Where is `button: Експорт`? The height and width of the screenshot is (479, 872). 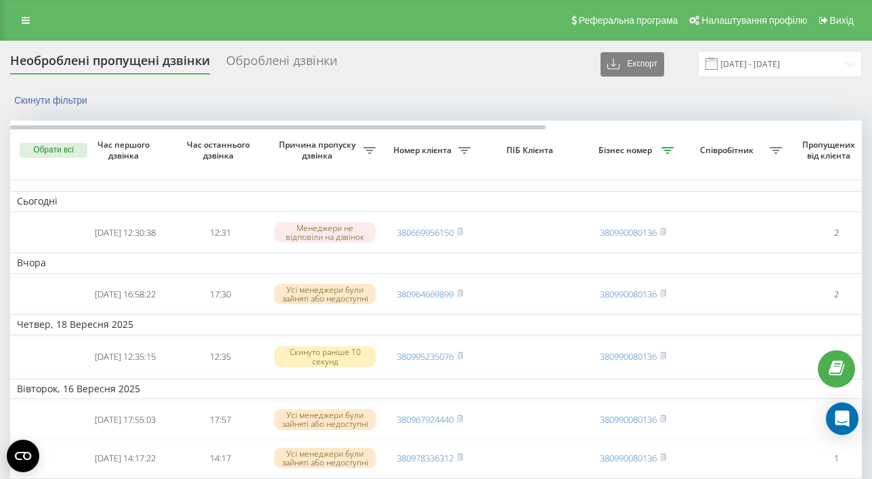
button: Експорт is located at coordinates (632, 64).